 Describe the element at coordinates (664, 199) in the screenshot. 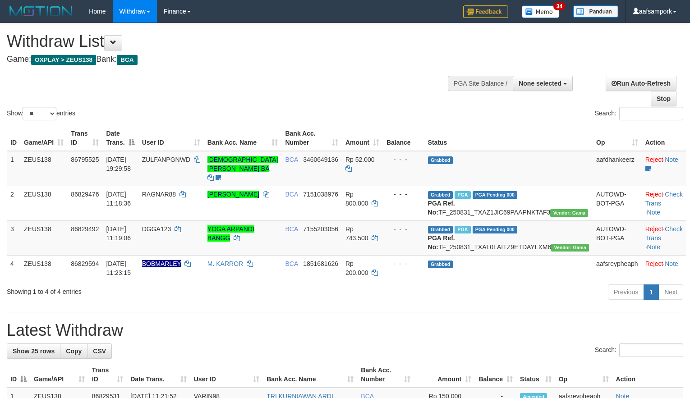

I see `a: Check Trans` at that location.